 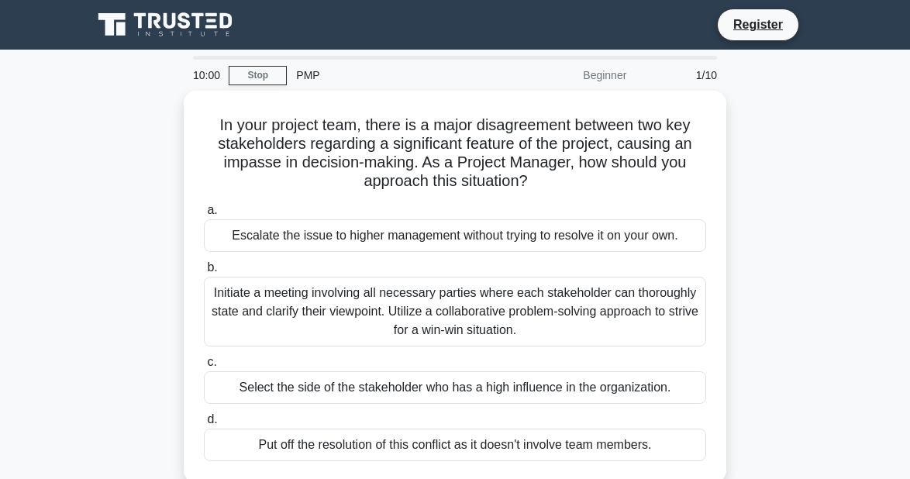 I want to click on div: Escalate the issue to higher management without trying to resolve it on your own., so click(x=455, y=236).